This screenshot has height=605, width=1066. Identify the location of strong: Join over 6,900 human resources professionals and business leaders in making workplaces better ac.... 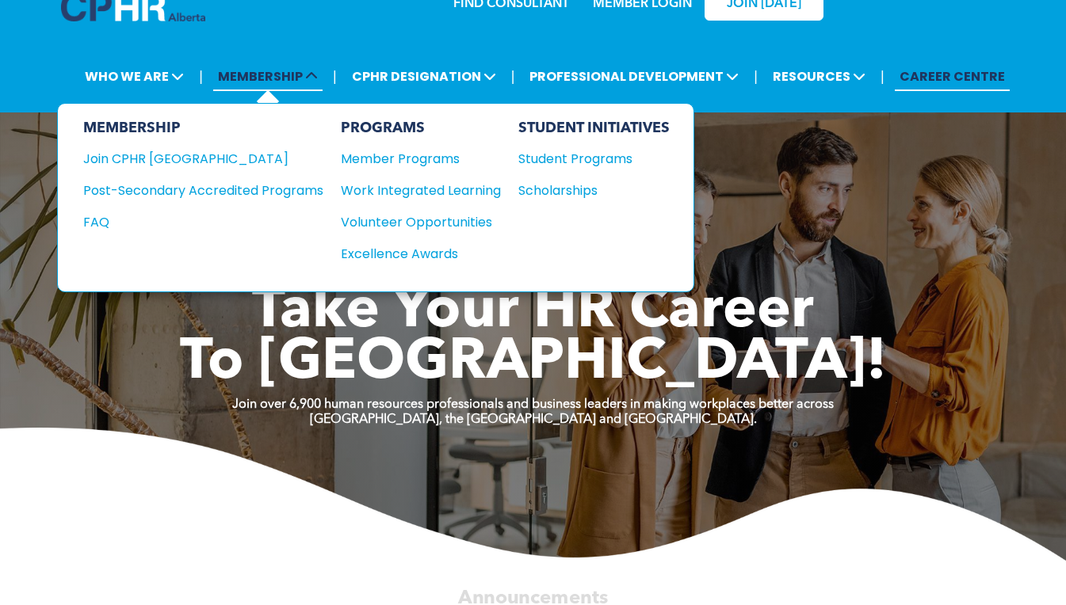
(533, 405).